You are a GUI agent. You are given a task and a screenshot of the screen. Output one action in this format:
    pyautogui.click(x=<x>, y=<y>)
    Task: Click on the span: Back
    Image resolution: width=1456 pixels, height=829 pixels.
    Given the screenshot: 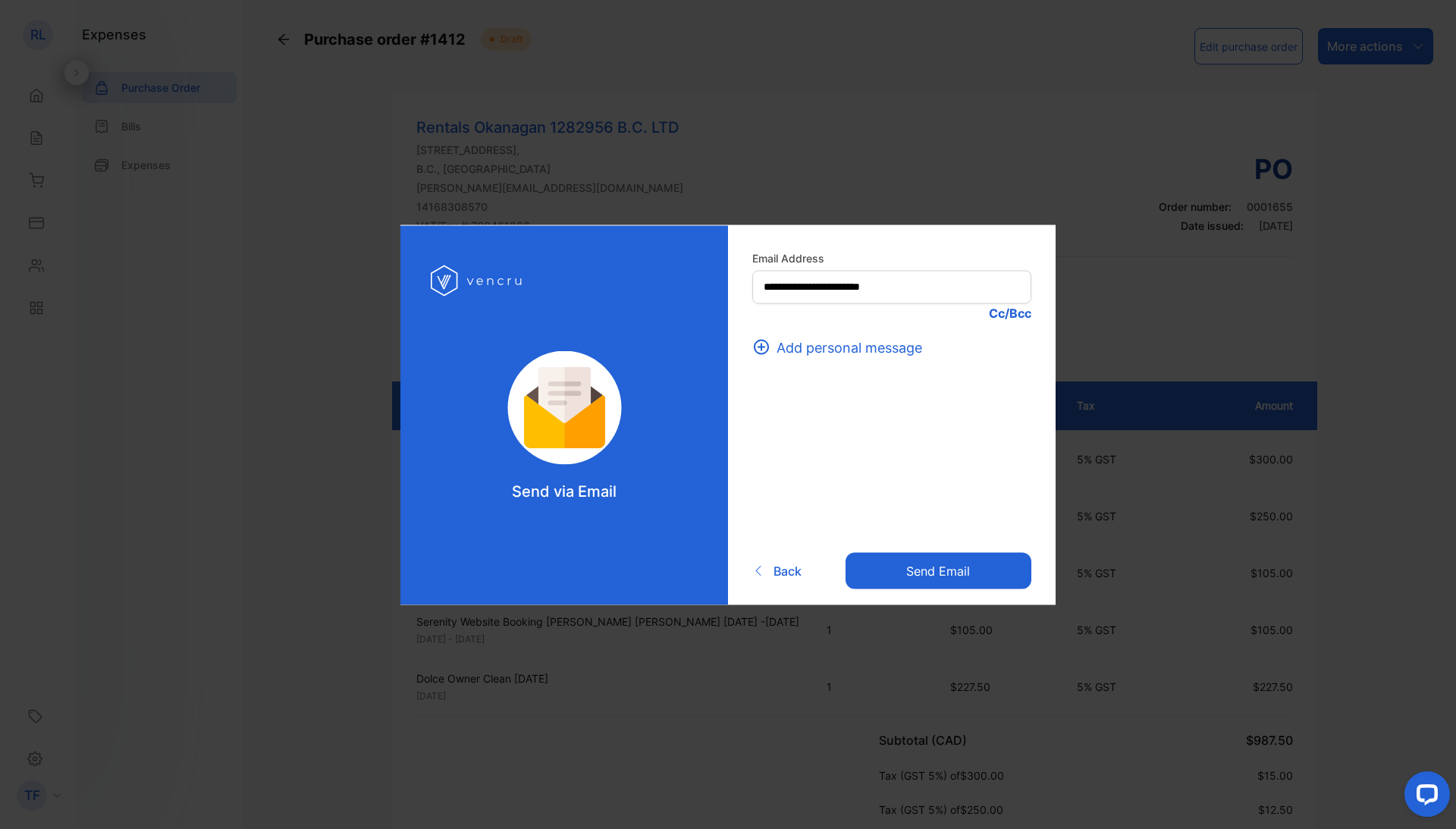 What is the action you would take?
    pyautogui.click(x=787, y=571)
    